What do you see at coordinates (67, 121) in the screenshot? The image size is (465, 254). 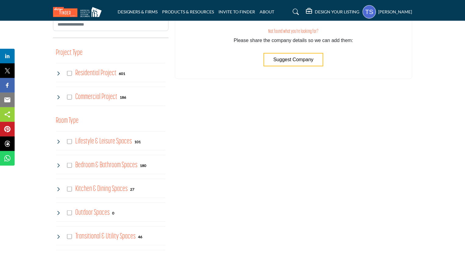 I see `h3: Room Type` at bounding box center [67, 121].